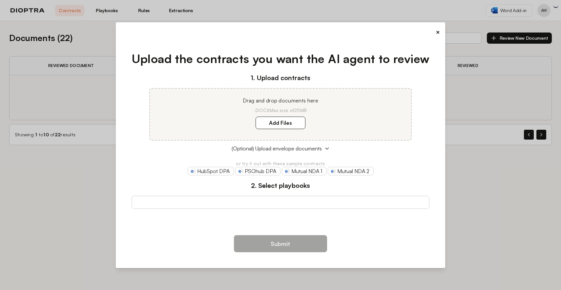 This screenshot has height=290, width=561. I want to click on a: HubSpot DPA, so click(211, 171).